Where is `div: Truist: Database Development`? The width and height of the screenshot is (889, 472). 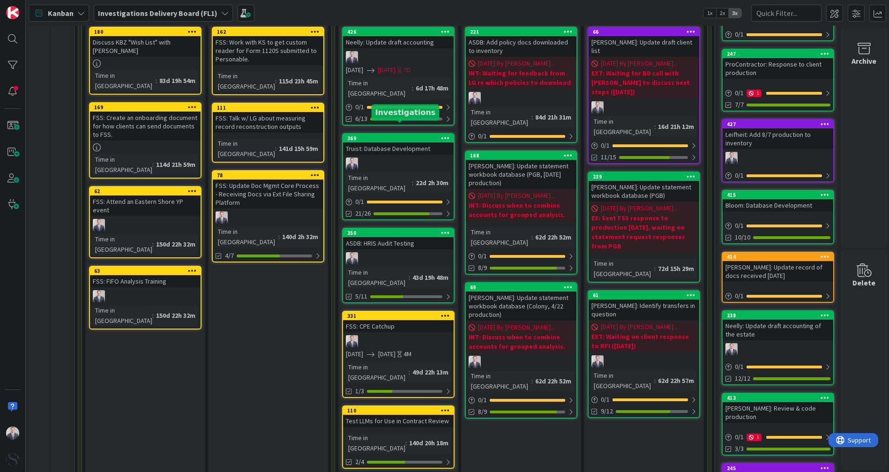
div: Truist: Database Development is located at coordinates (398, 149).